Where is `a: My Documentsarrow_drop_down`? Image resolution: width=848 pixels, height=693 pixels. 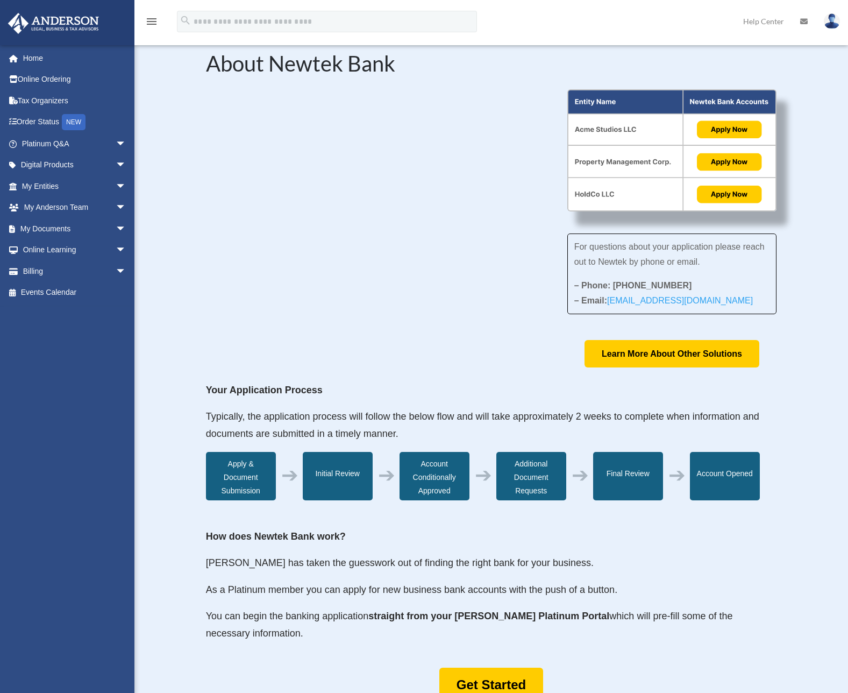
a: My Documentsarrow_drop_down is located at coordinates (75, 229).